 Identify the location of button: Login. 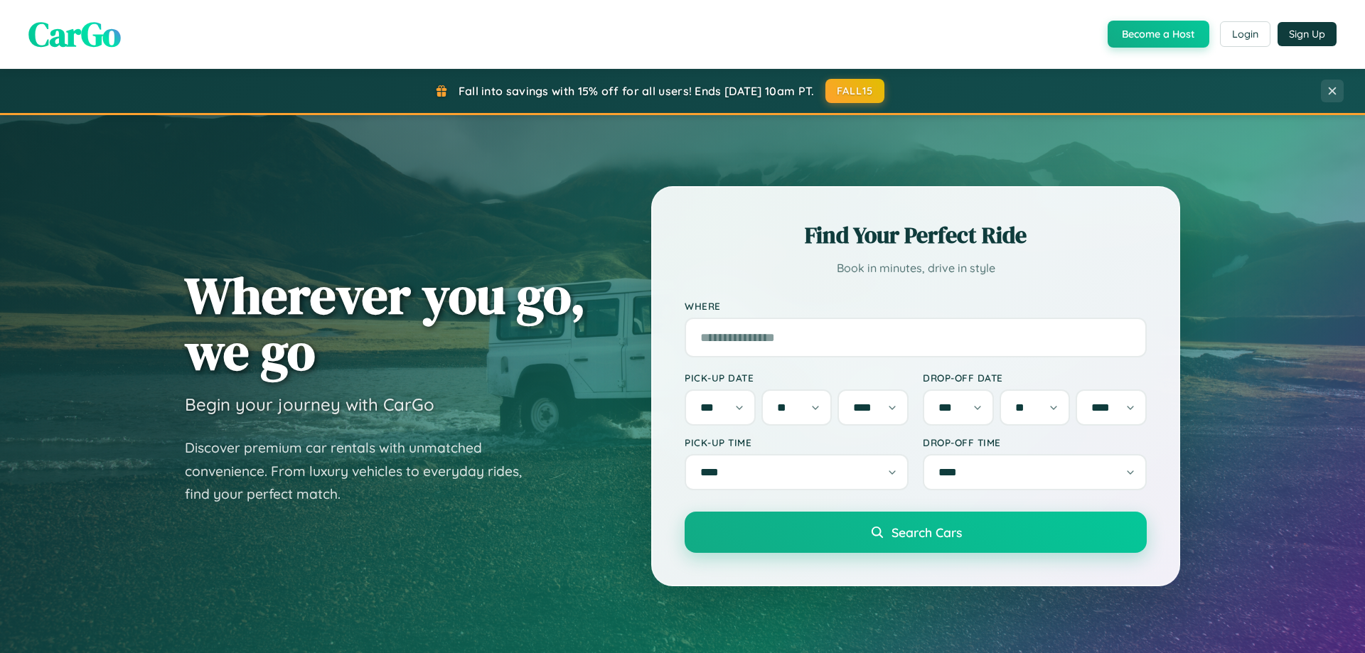
(1245, 34).